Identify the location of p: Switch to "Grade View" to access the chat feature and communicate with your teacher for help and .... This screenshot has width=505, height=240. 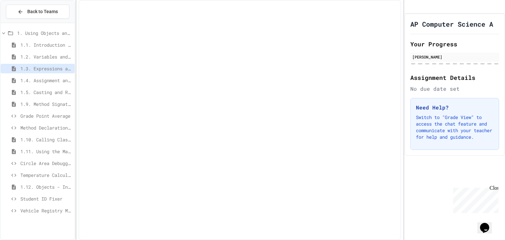
(454, 127).